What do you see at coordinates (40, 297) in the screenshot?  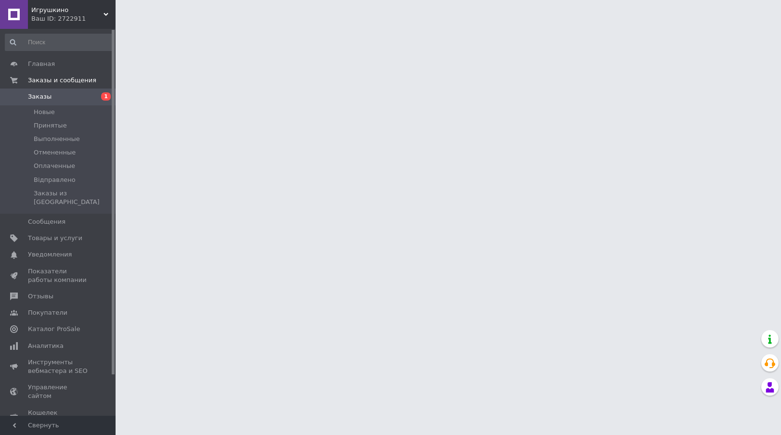 I see `span: Отзывы` at bounding box center [40, 297].